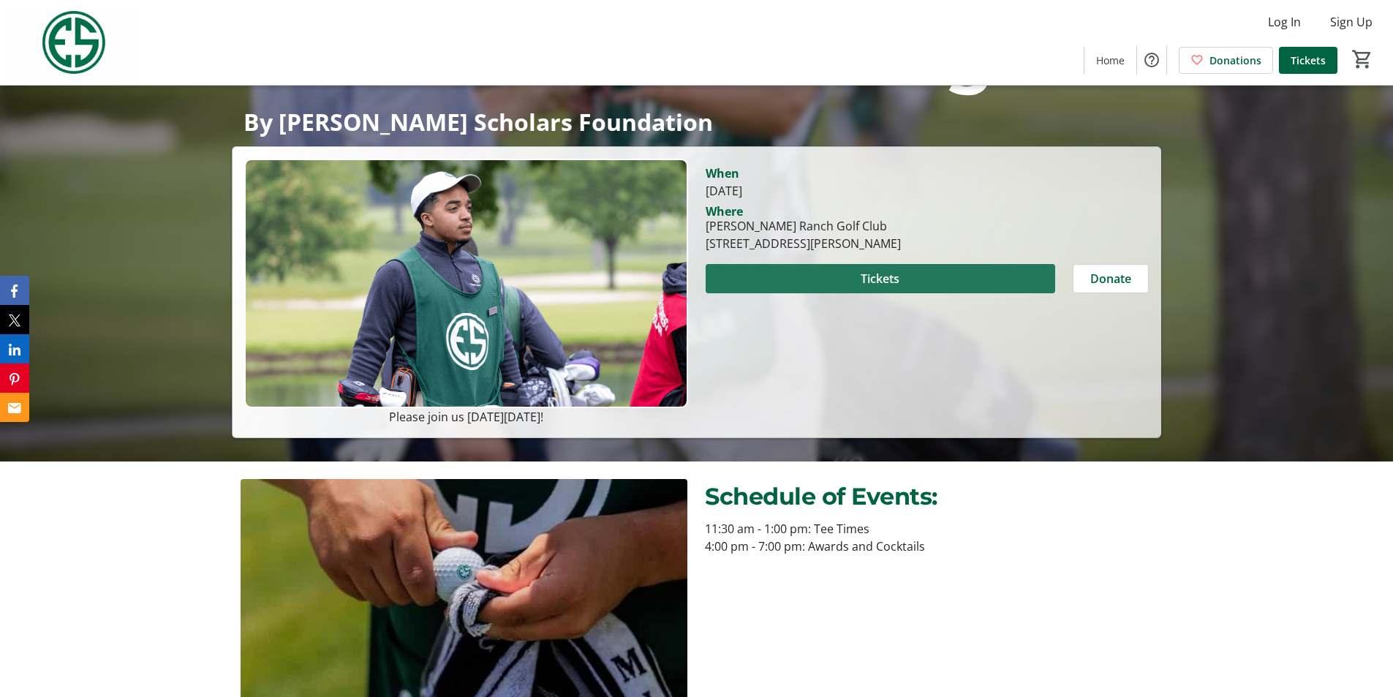 Image resolution: width=1393 pixels, height=697 pixels. I want to click on div: When, so click(722, 173).